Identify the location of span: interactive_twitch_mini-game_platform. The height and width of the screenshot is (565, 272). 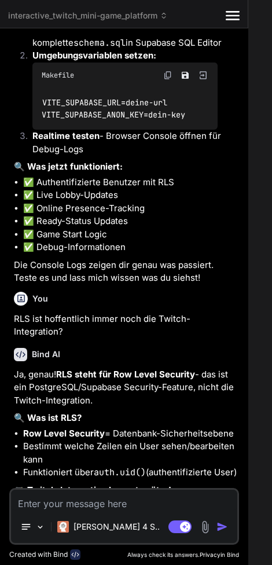
(88, 16).